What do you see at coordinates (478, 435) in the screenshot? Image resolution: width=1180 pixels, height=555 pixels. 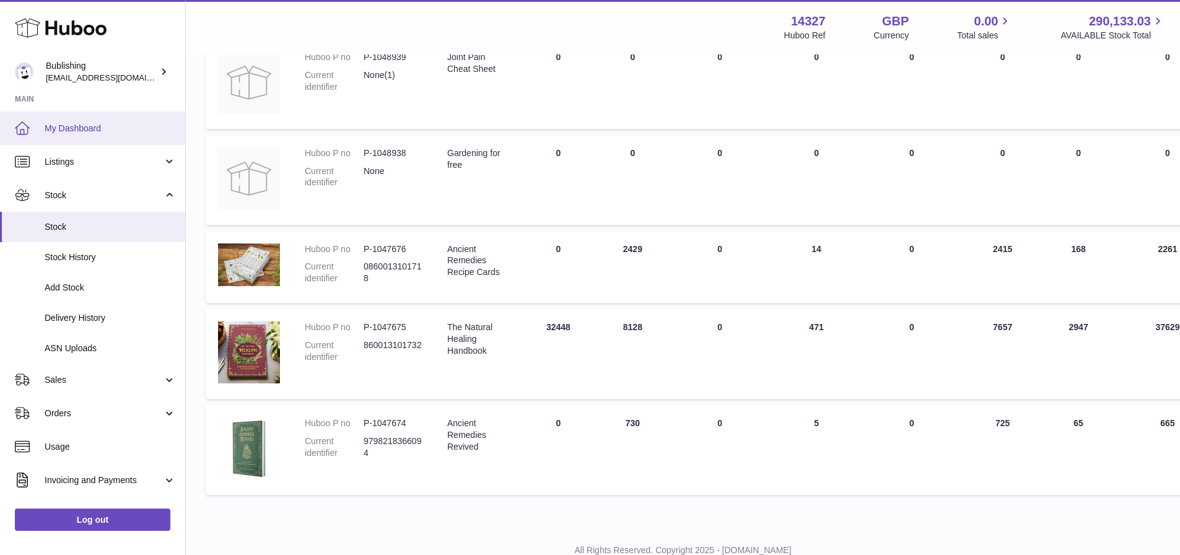 I see `div: Ancient Remedies Revived` at bounding box center [478, 435].